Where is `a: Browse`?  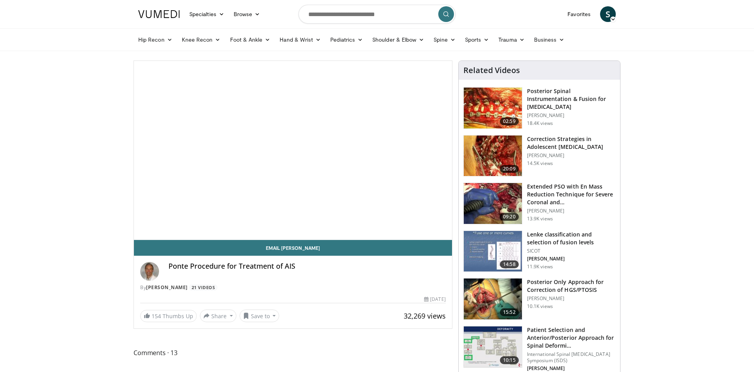
a: Browse is located at coordinates (247, 14).